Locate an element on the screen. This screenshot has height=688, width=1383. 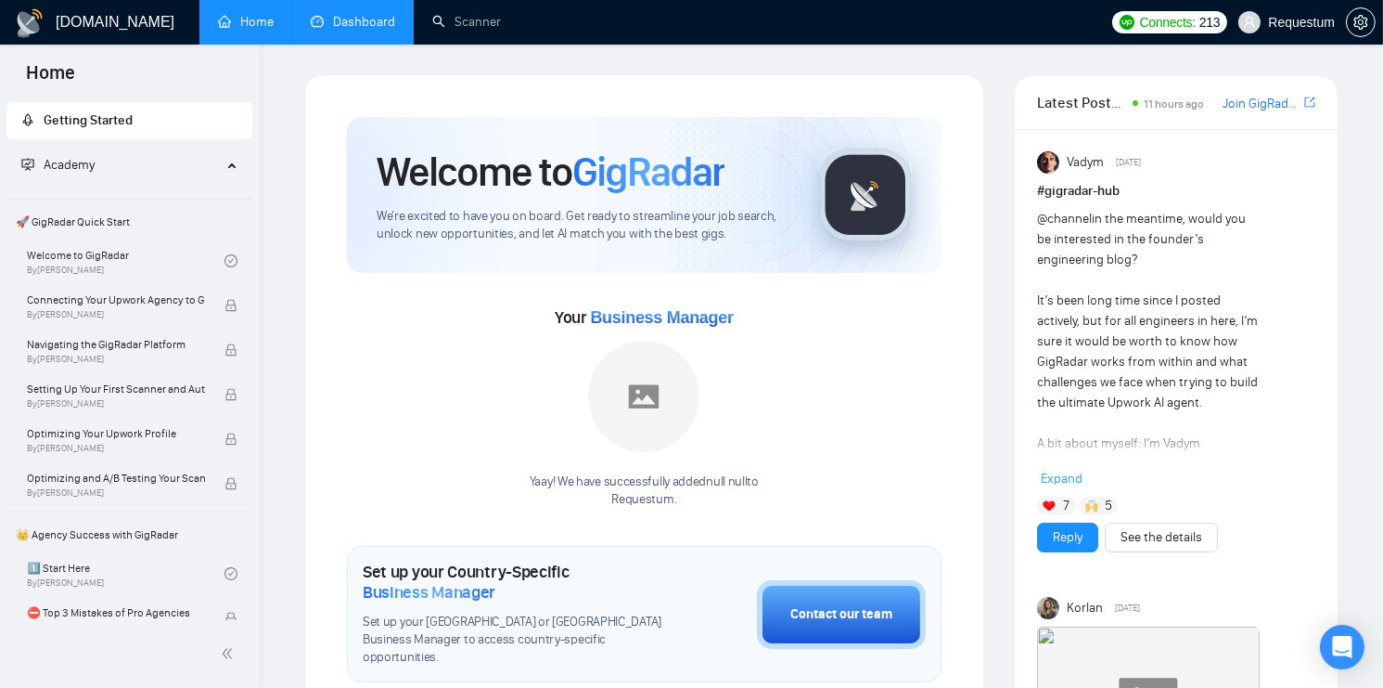
img: upwork-logo.png is located at coordinates (1127, 22).